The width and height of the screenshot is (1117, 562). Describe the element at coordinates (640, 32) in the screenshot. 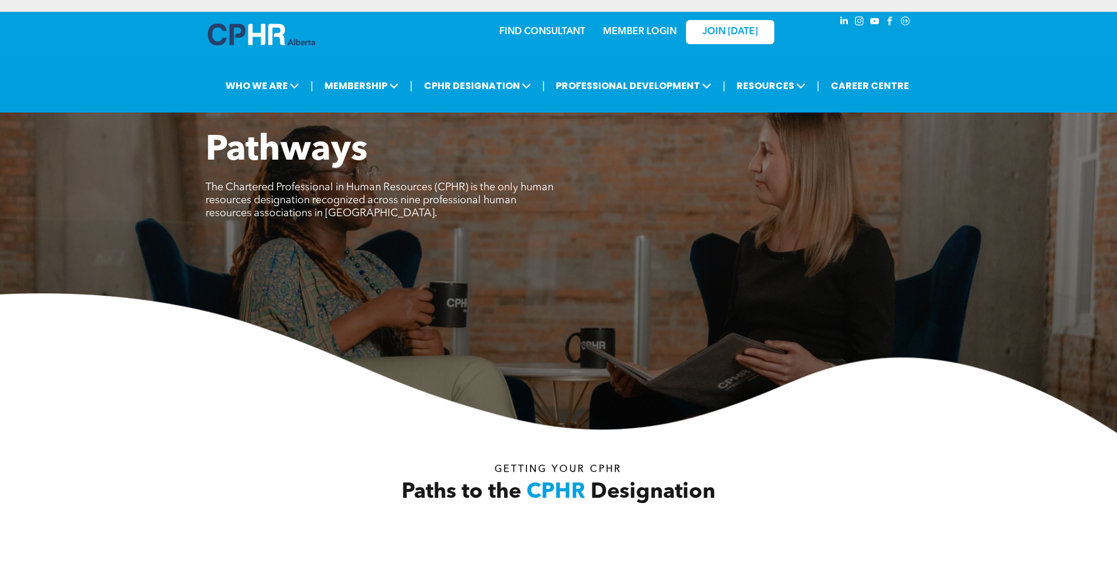

I see `a: MEMBER LOGIN` at that location.